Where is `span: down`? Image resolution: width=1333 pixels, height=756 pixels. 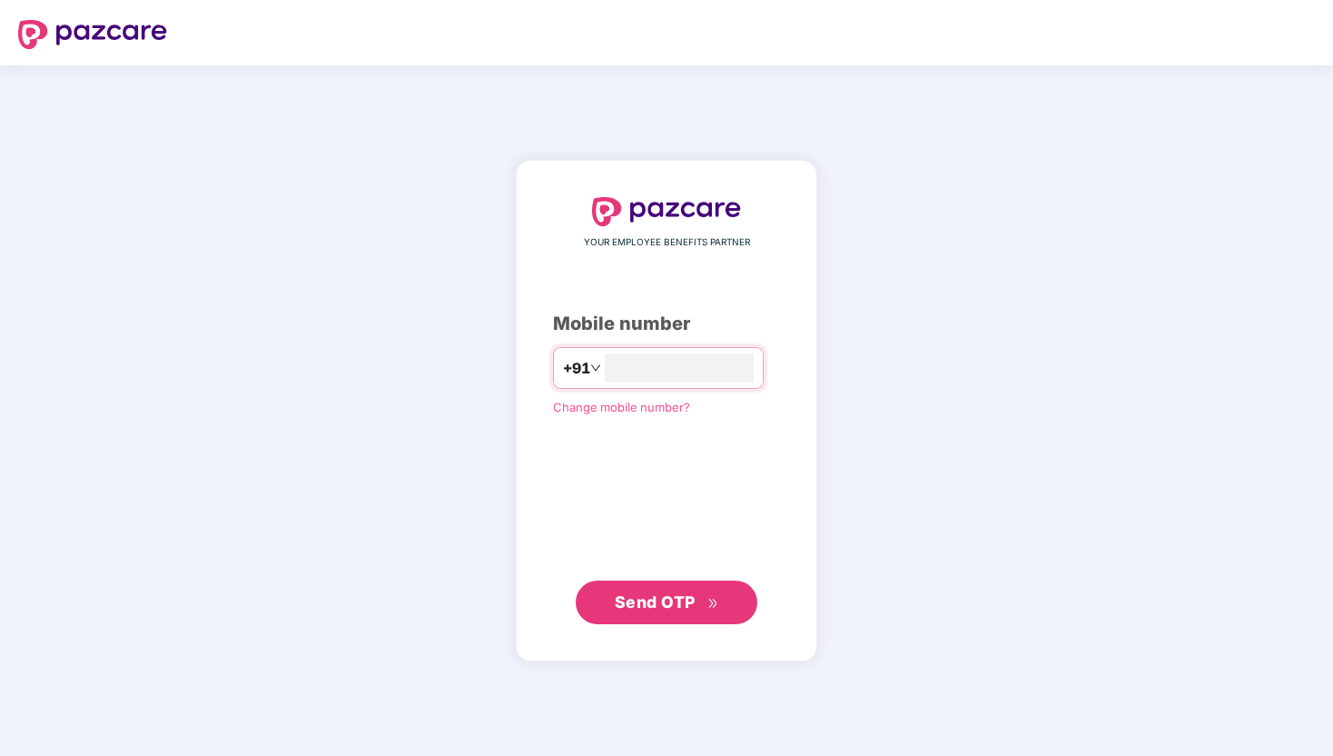 span: down is located at coordinates (596, 368).